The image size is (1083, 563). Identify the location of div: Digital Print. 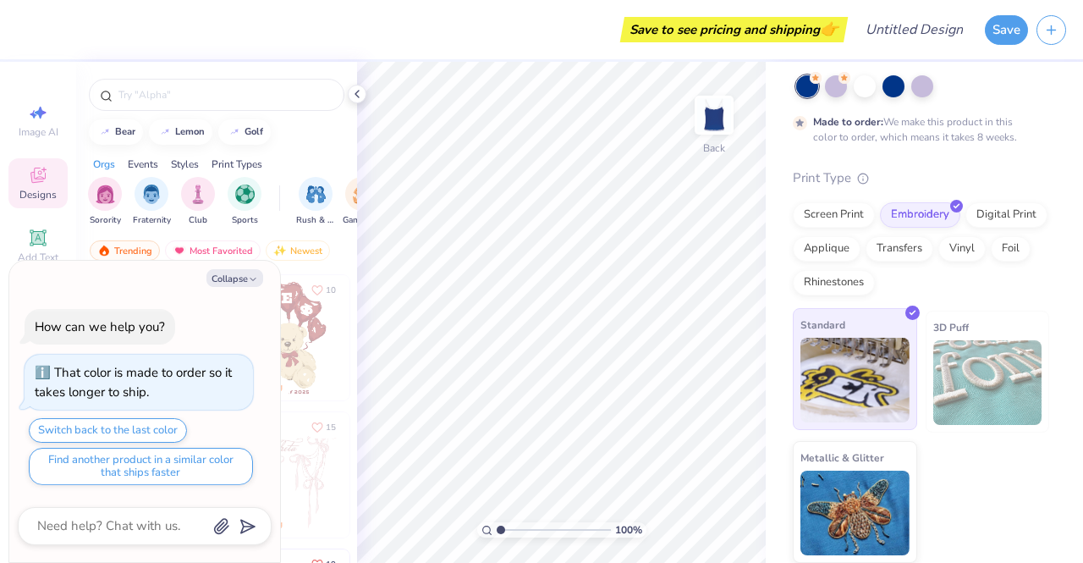
(1006, 215).